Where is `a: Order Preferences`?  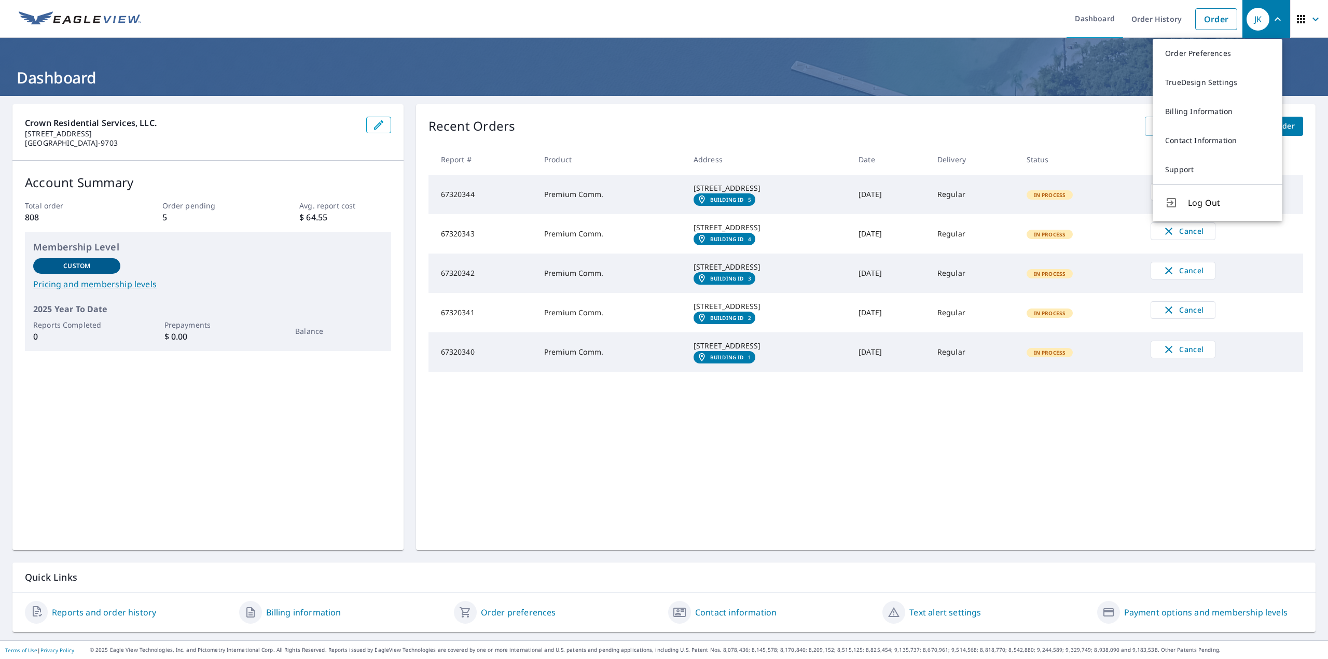 a: Order Preferences is located at coordinates (1218, 53).